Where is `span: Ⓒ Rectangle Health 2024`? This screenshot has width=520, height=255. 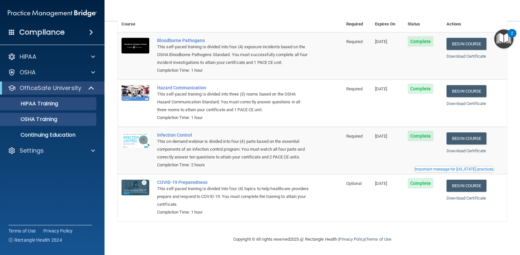
span: Ⓒ Rectangle Health 2024 is located at coordinates (35, 240).